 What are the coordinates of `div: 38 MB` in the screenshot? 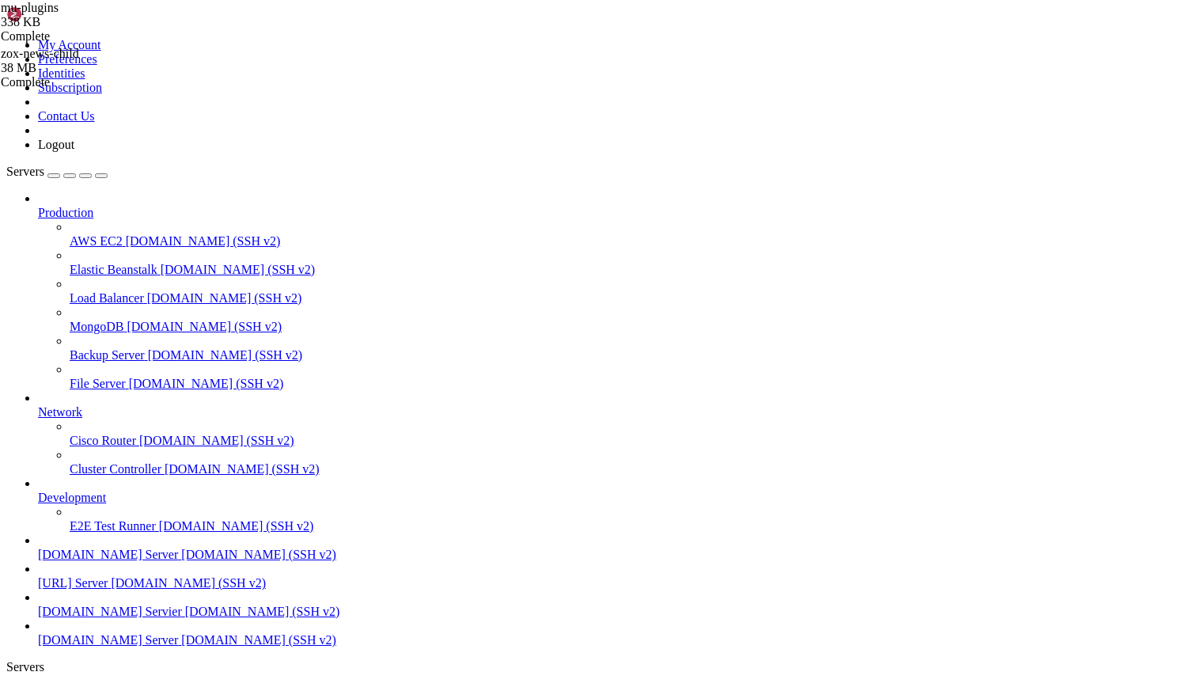 It's located at (80, 68).